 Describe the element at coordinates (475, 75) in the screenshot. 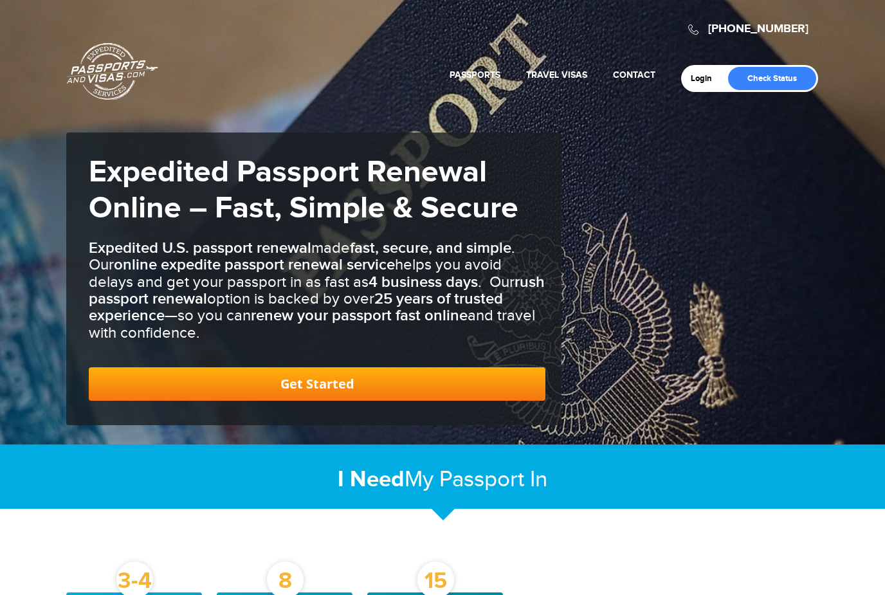

I see `a: Passports` at that location.